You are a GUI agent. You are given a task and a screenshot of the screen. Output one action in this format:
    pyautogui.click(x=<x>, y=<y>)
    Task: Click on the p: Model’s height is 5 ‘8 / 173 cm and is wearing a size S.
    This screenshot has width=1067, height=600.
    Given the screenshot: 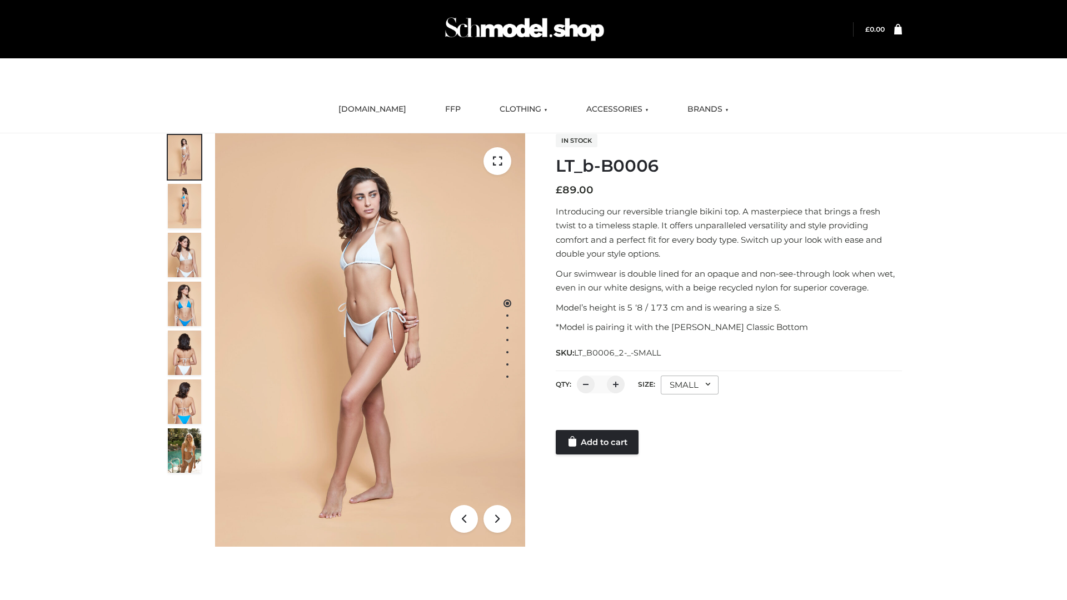 What is the action you would take?
    pyautogui.click(x=729, y=308)
    